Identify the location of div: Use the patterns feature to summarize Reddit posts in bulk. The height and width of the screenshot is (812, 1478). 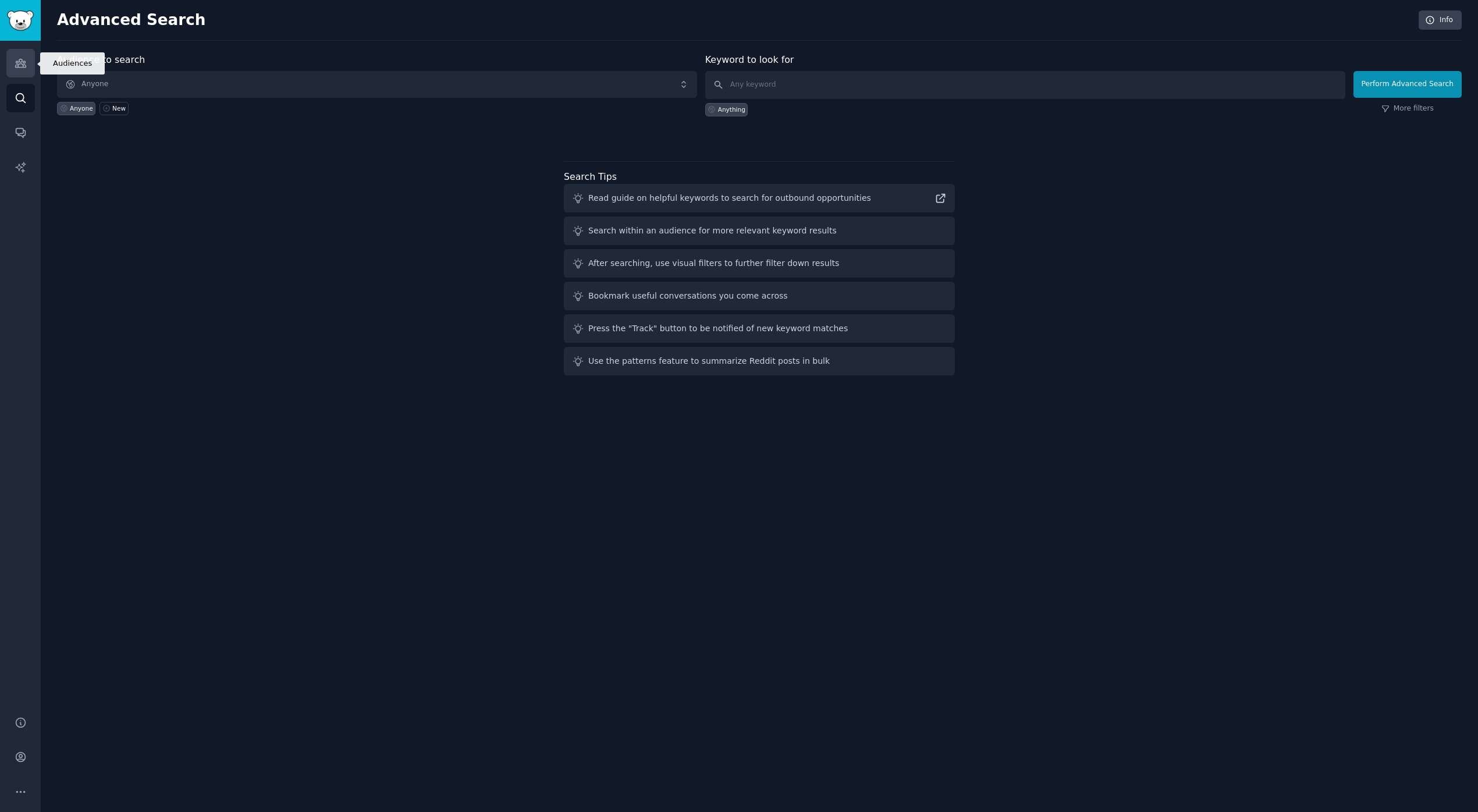
(709, 361).